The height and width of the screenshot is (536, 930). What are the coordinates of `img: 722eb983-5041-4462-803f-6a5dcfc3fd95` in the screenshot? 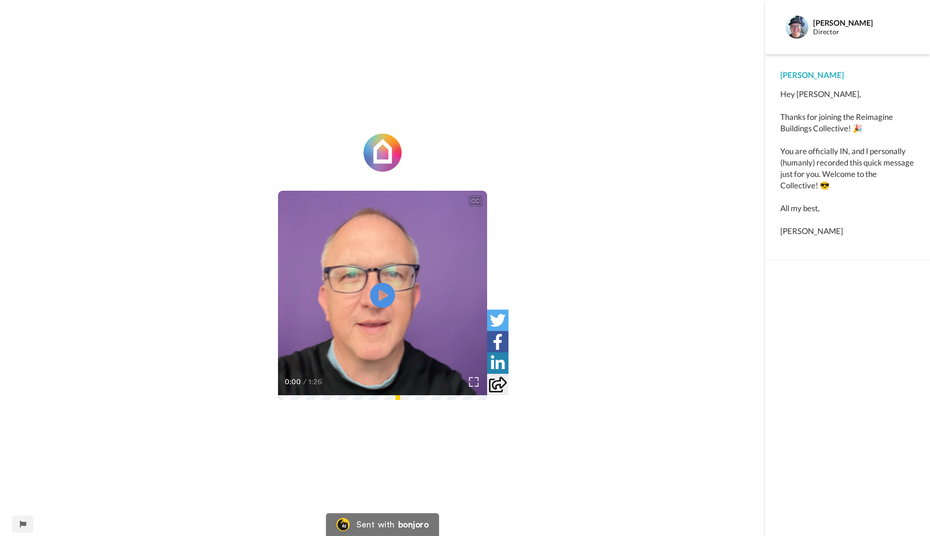 It's located at (383, 153).